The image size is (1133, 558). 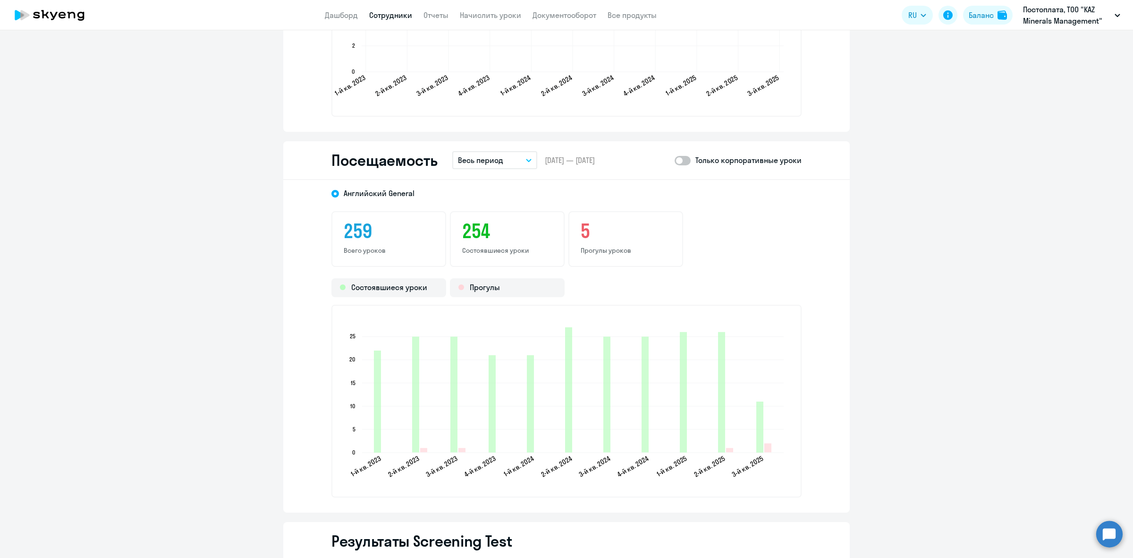 What do you see at coordinates (377, 401) in the screenshot?
I see `path: 2023-03-26T19:00:00.000Z Состоявшиеся уроки 22` at bounding box center [377, 401].